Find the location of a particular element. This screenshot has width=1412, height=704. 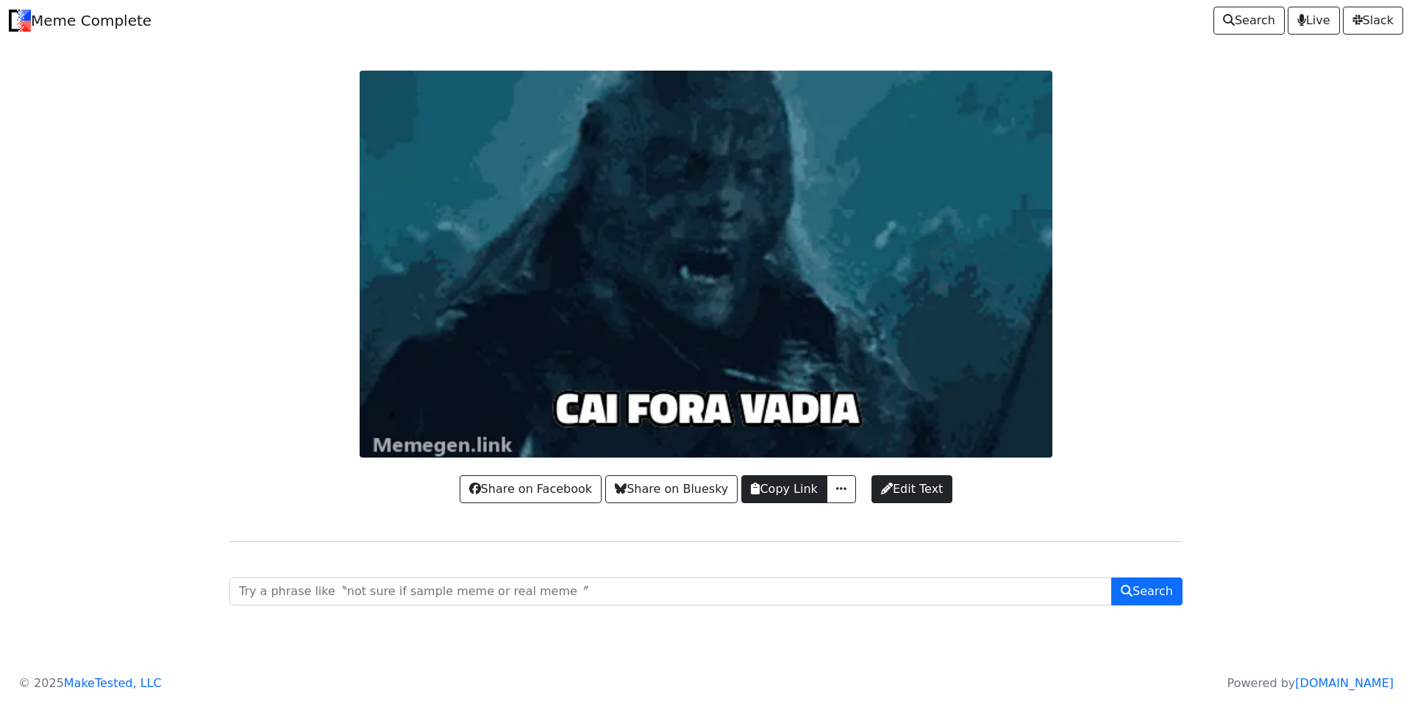

button: Search is located at coordinates (1146, 591).